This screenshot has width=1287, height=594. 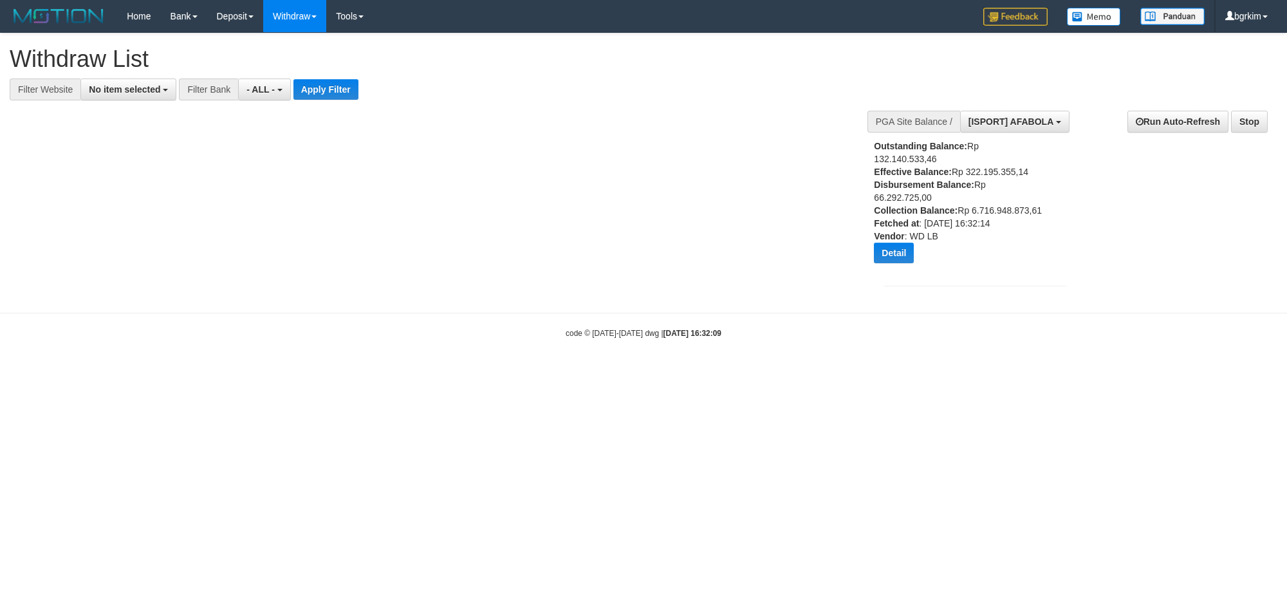 What do you see at coordinates (209, 89) in the screenshot?
I see `div: Filter Bank` at bounding box center [209, 89].